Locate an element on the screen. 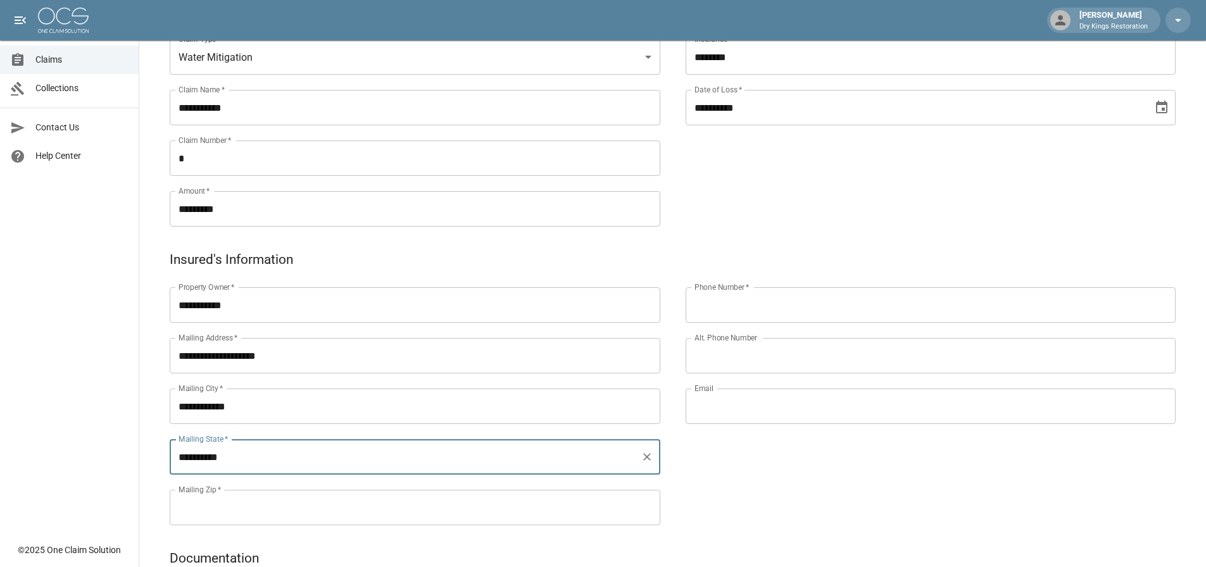 The image size is (1206, 567). span: Help Center is located at coordinates (82, 156).